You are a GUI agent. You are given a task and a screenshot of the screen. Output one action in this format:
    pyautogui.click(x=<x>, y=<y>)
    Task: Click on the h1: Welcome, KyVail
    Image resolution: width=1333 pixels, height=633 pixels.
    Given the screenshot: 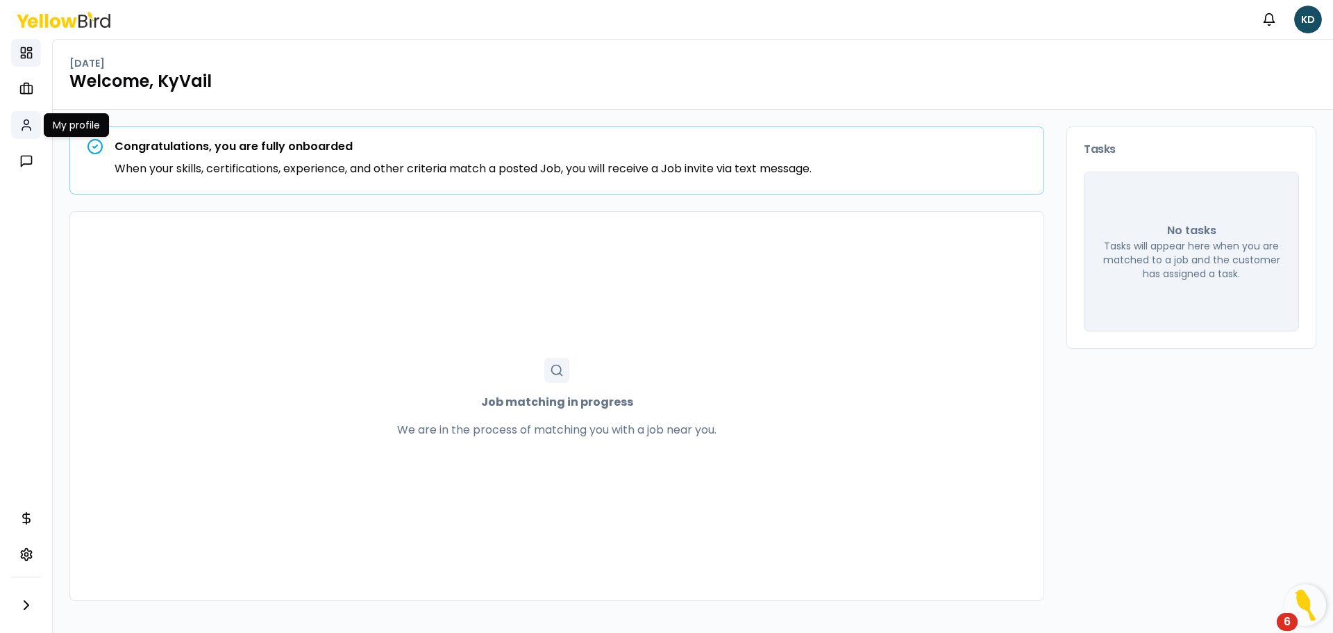 What is the action you would take?
    pyautogui.click(x=693, y=81)
    